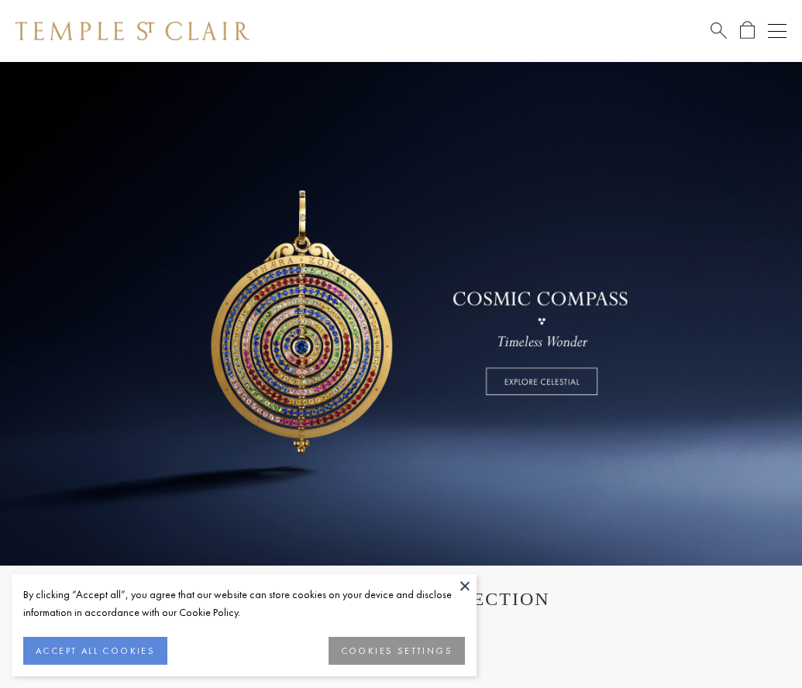 The height and width of the screenshot is (688, 802). I want to click on div: By clicking “Accept all”, you agree that our website can store cookies on your device and disclos..., so click(244, 603).